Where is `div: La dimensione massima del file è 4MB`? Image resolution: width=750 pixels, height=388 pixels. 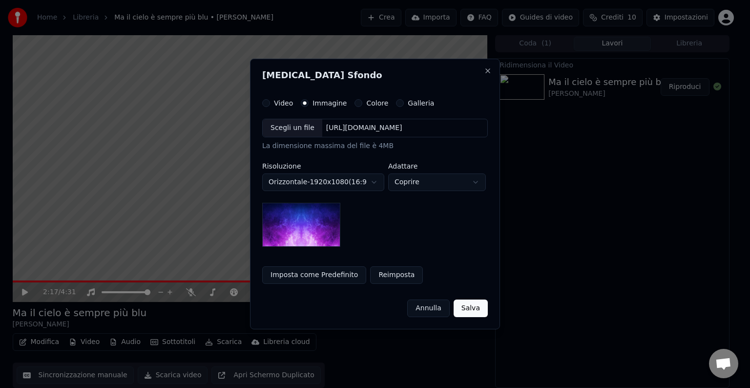 div: La dimensione massima del file è 4MB is located at coordinates (375, 146).